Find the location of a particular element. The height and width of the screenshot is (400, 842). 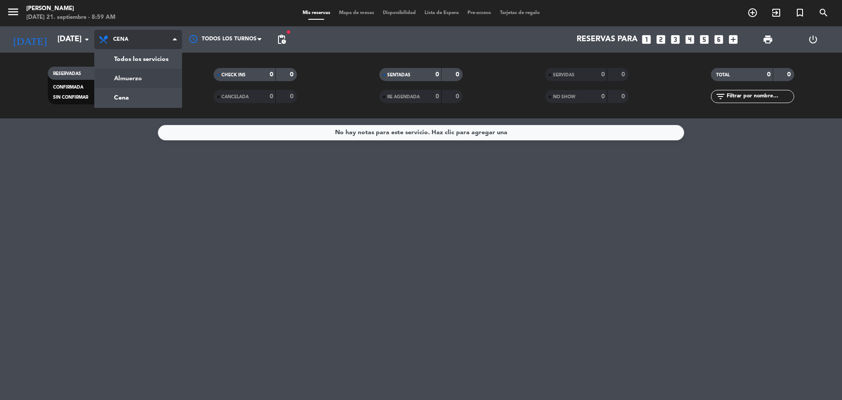

a: Almuerzo is located at coordinates (138, 78).